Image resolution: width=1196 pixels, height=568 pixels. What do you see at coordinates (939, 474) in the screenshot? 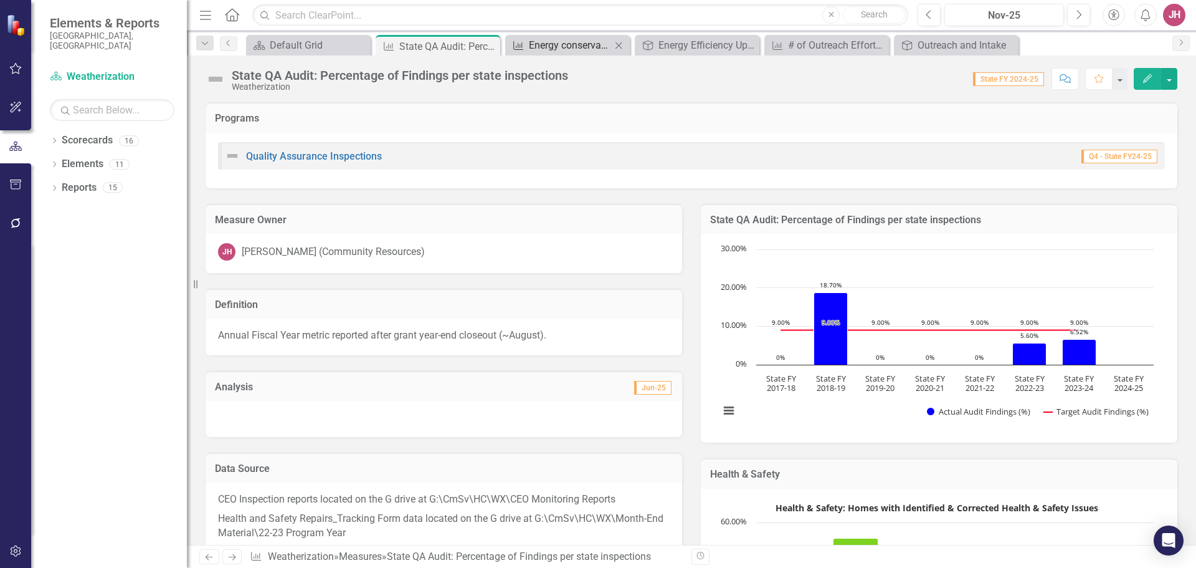
I see `h3: Health & Safety` at bounding box center [939, 474].